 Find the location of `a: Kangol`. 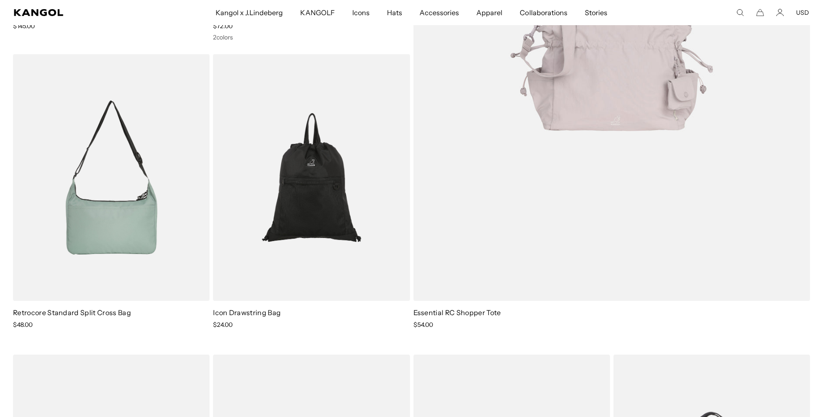

a: Kangol is located at coordinates (78, 13).